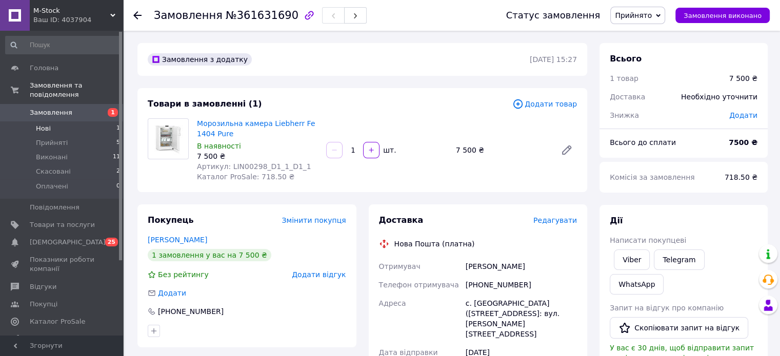  Describe the element at coordinates (254, 167) in the screenshot. I see `span: Артикул: LIN00298_D1_1_D1_1` at that location.